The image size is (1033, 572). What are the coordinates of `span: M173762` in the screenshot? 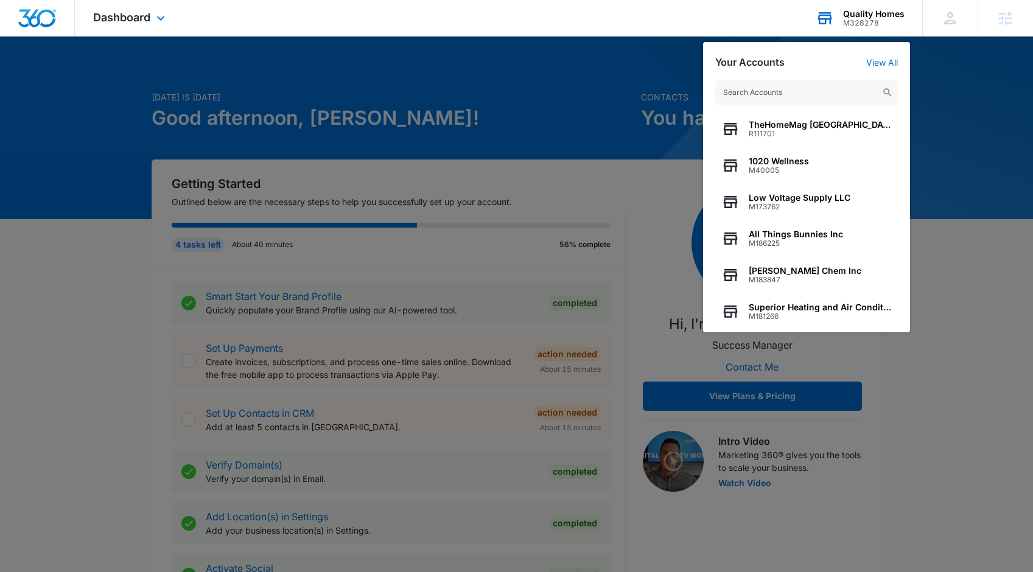 It's located at (799, 207).